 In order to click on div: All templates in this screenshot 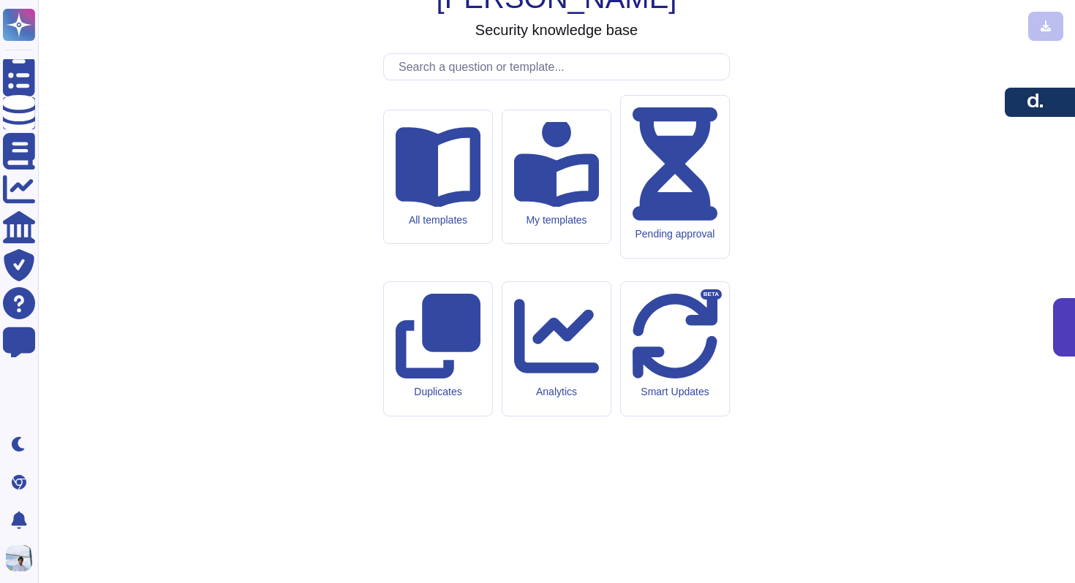, I will do `click(438, 220)`.